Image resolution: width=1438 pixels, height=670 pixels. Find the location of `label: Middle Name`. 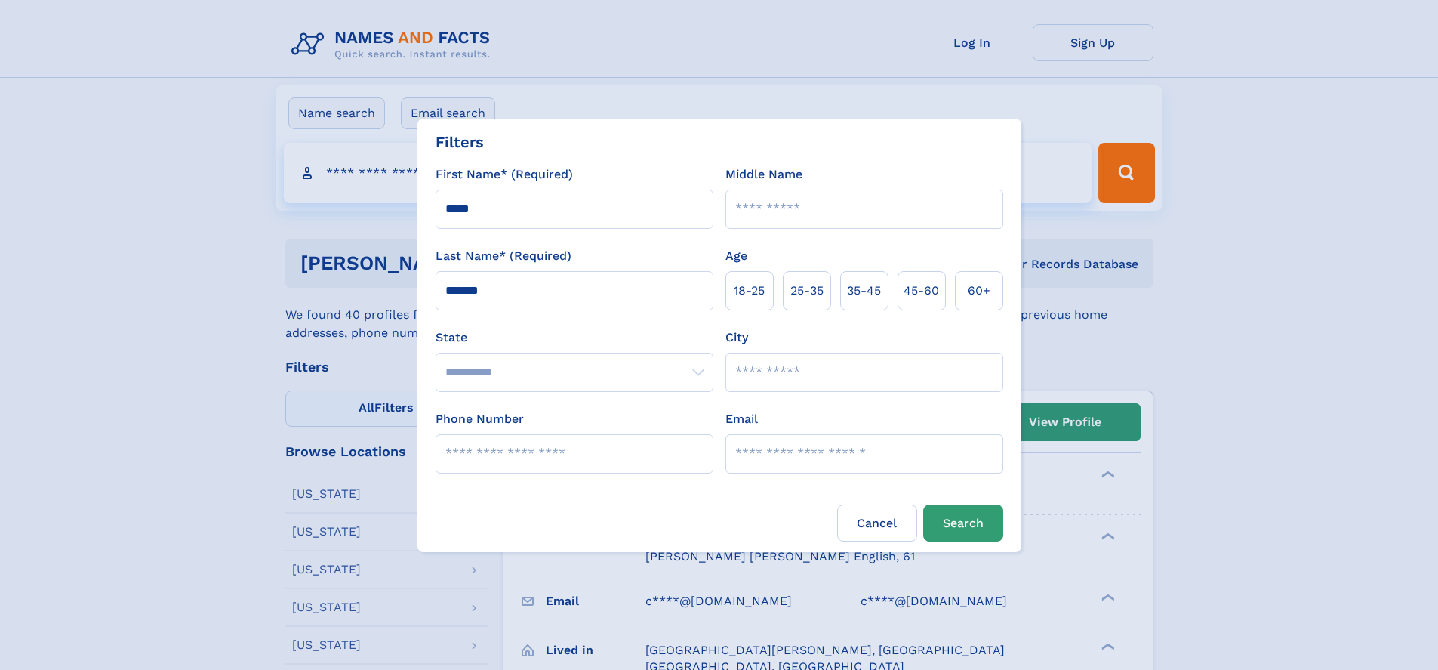

label: Middle Name is located at coordinates (764, 174).